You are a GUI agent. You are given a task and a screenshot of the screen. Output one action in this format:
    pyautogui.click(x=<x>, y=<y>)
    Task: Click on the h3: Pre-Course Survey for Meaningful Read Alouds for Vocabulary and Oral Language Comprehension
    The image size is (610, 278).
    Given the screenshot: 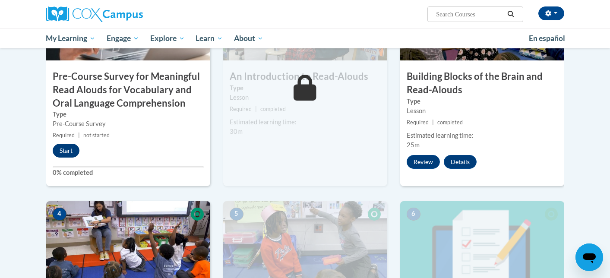 What is the action you would take?
    pyautogui.click(x=128, y=90)
    